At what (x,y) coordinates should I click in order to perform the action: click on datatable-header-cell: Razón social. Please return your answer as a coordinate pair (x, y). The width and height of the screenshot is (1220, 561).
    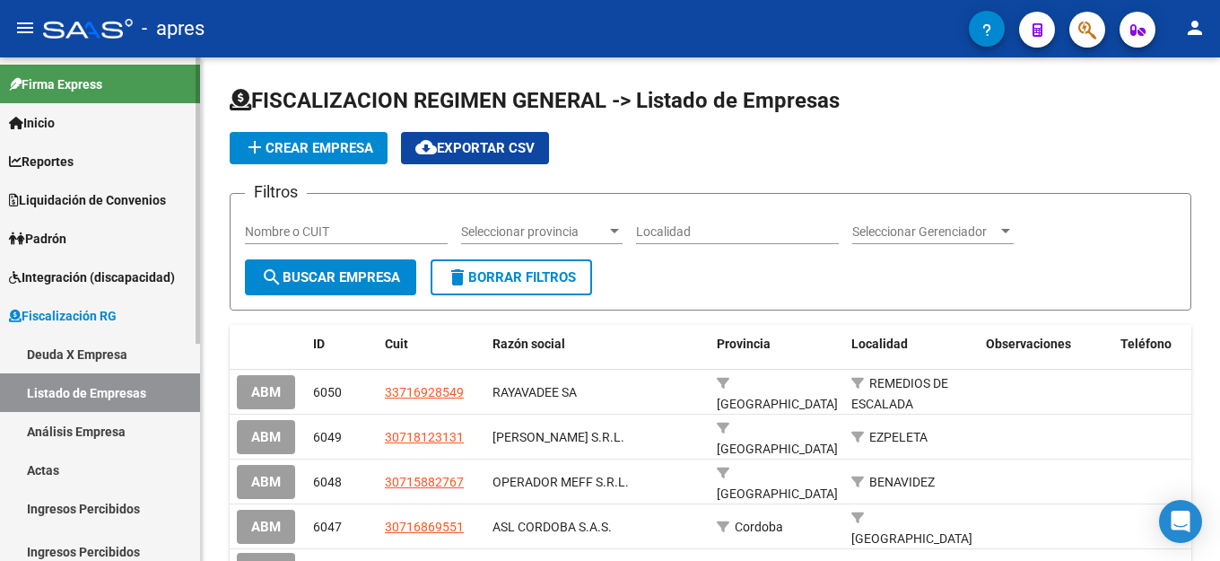
    Looking at the image, I should click on (597, 344).